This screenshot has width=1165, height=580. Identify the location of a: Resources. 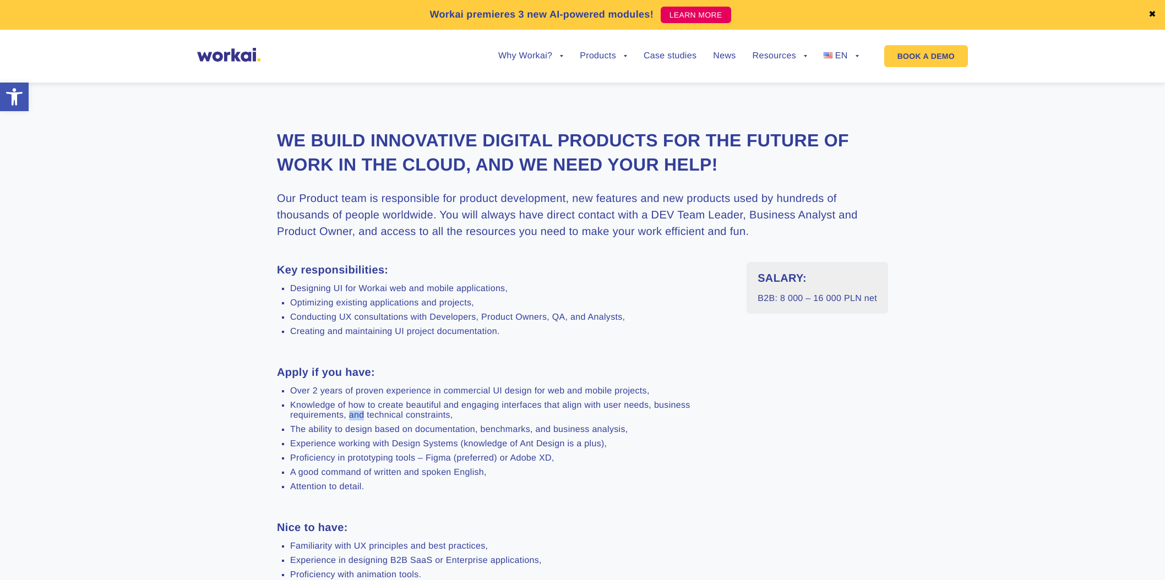
(779, 56).